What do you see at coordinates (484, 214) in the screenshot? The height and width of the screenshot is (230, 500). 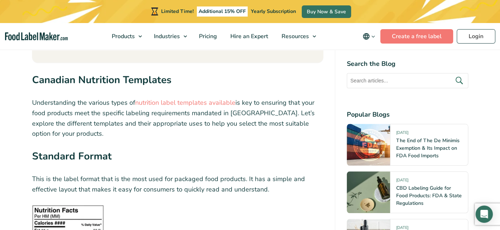 I see `div: Open Intercom Messenger` at bounding box center [484, 214].